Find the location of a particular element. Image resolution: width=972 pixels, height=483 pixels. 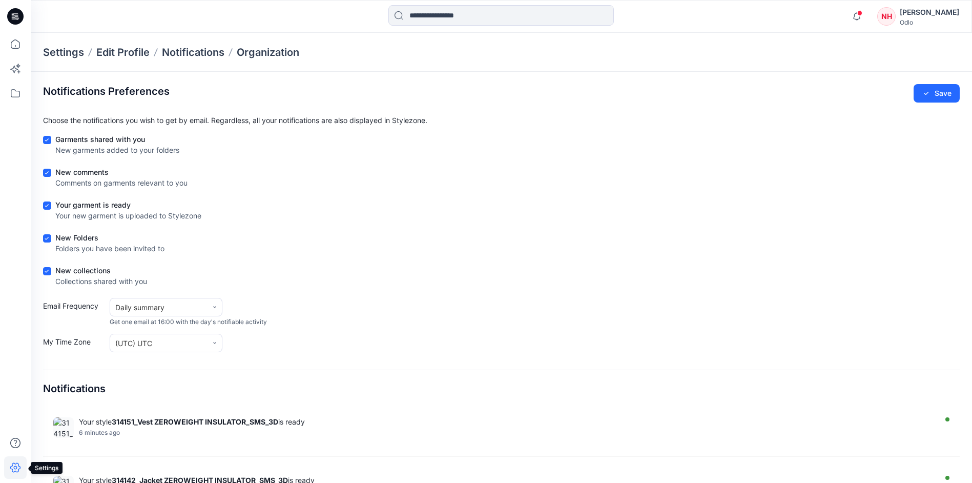

strong: 314151_Vest ZEROWEIGHT INSULATOR_SMS_3D is located at coordinates (195, 421).